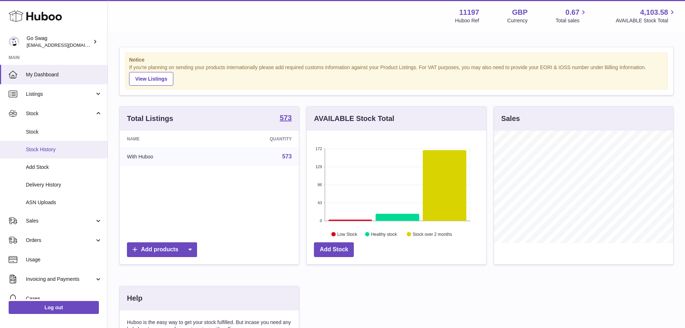 Image resolution: width=685 pixels, height=328 pixels. Describe the element at coordinates (151, 79) in the screenshot. I see `a: View Listings` at that location.